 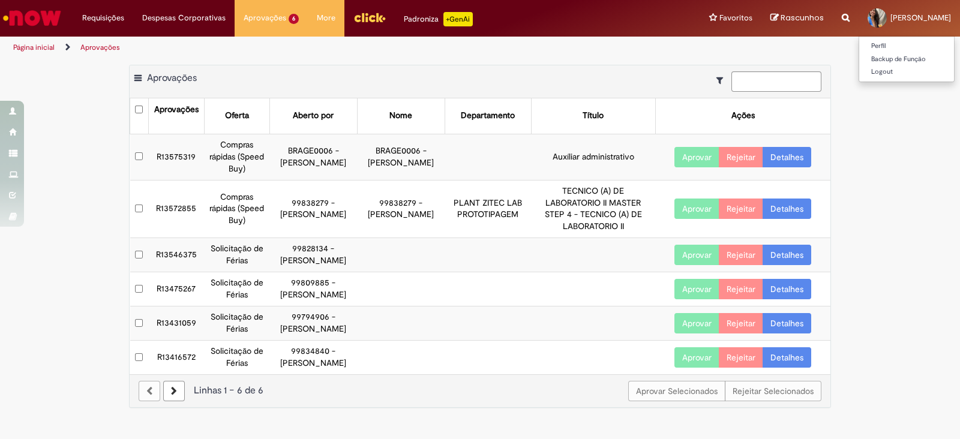 I want to click on img: click_logo_yellow_360x200.png, so click(x=370, y=17).